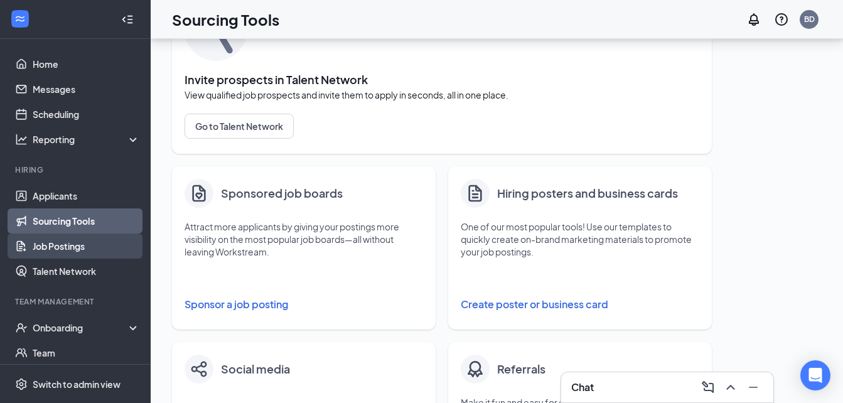 The height and width of the screenshot is (403, 843). Describe the element at coordinates (731, 387) in the screenshot. I see `button: ChevronUp` at that location.